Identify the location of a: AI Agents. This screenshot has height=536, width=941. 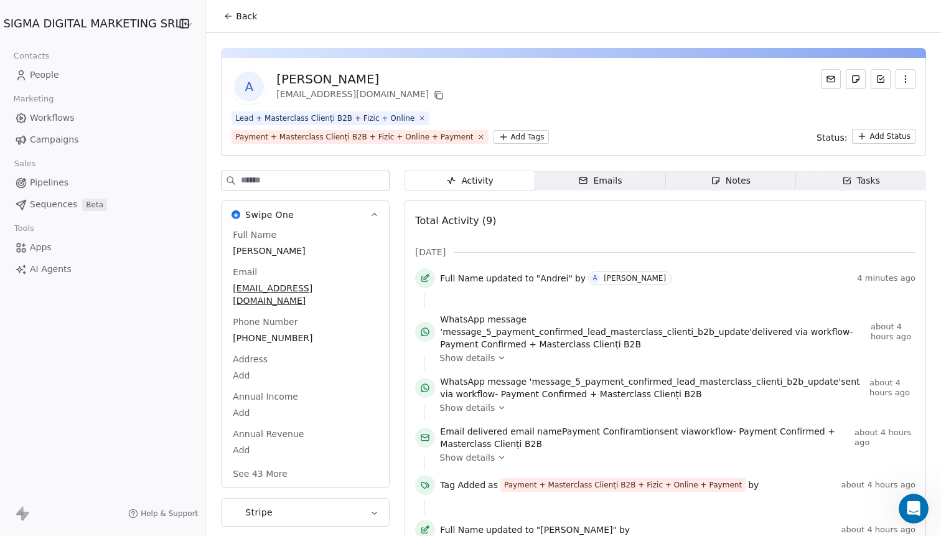
(103, 269).